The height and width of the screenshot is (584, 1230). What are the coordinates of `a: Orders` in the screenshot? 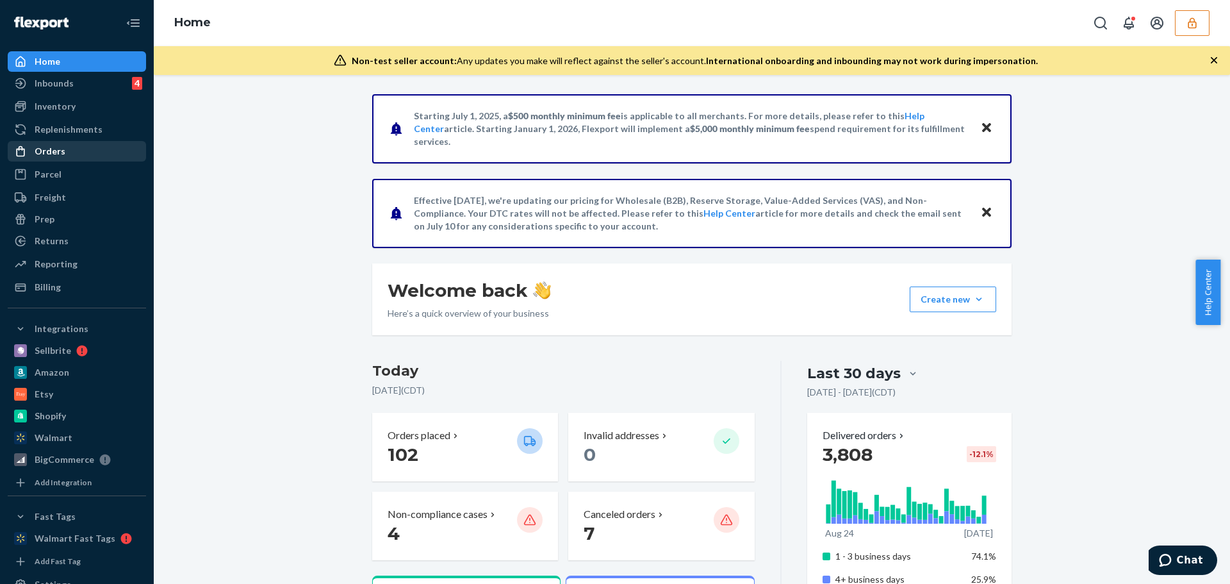 It's located at (77, 151).